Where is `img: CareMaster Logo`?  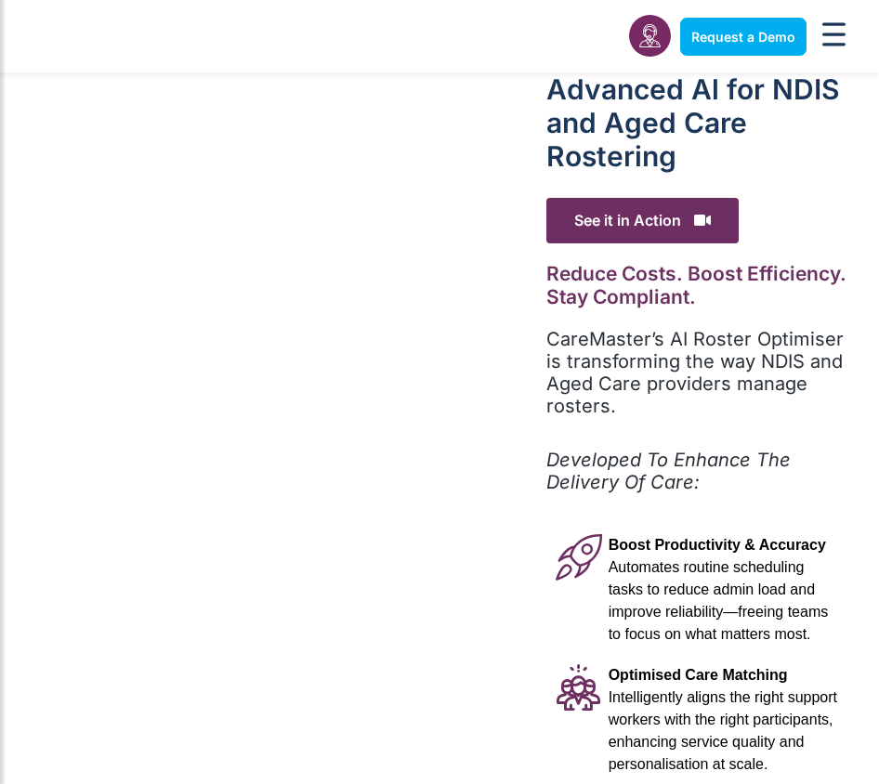
img: CareMaster Logo is located at coordinates (93, 36).